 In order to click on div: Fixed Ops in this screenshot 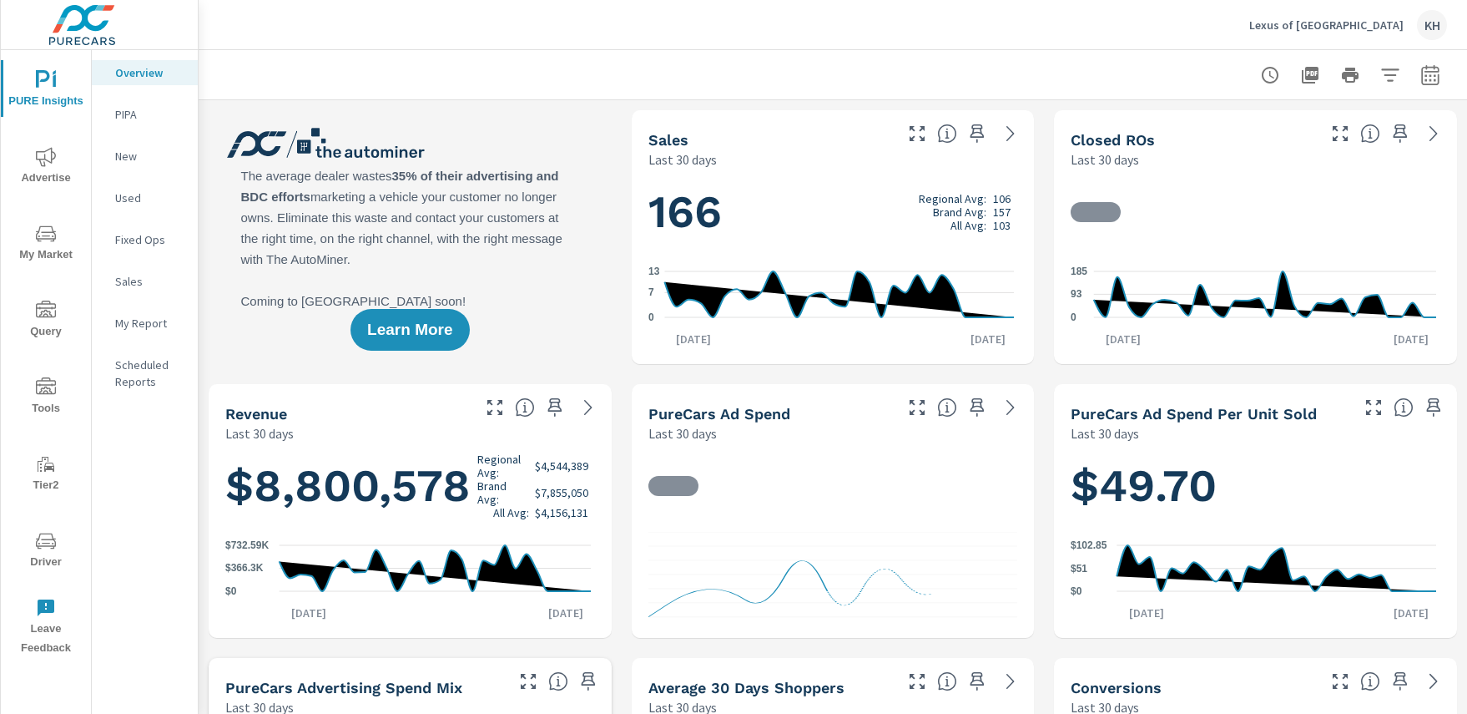, I will do `click(144, 240)`.